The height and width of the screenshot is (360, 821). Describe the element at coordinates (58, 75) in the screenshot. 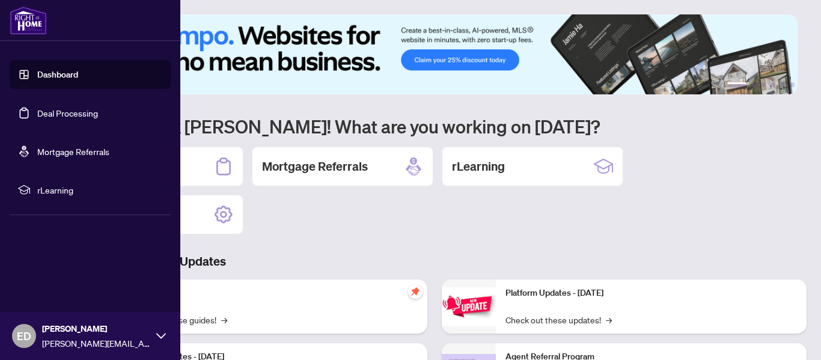

I see `a: Dashboard` at that location.